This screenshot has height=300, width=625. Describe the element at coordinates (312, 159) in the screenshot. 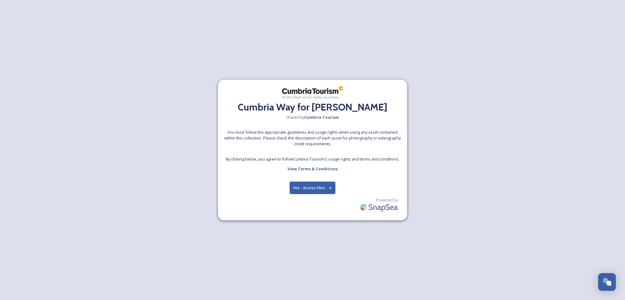

I see `span: By clicking below, you agree to follow Cumbria Tourism 's usage rights and terms and conditions.` at that location.